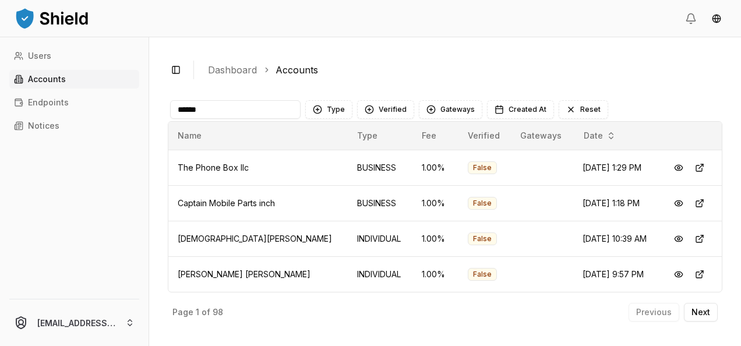 This screenshot has width=741, height=346. What do you see at coordinates (520, 110) in the screenshot?
I see `button: Created At` at bounding box center [520, 110].